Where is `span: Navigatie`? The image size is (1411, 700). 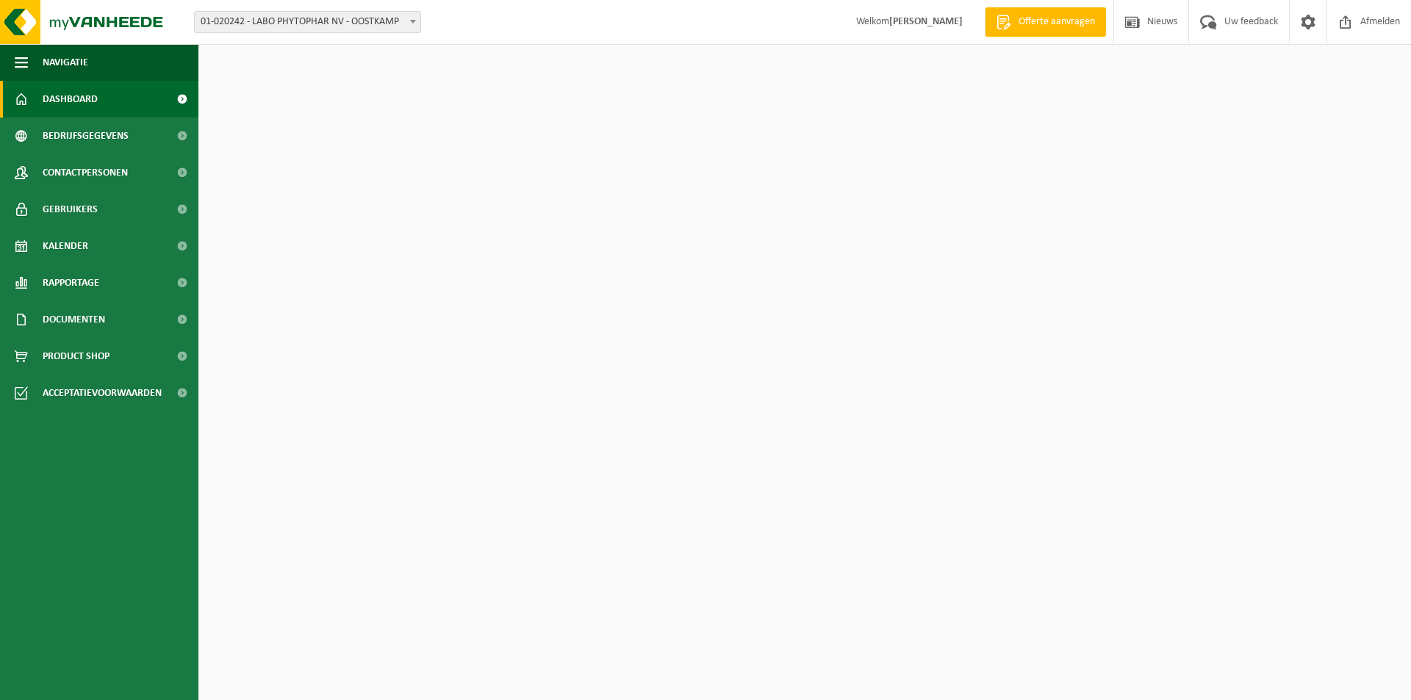 span: Navigatie is located at coordinates (65, 62).